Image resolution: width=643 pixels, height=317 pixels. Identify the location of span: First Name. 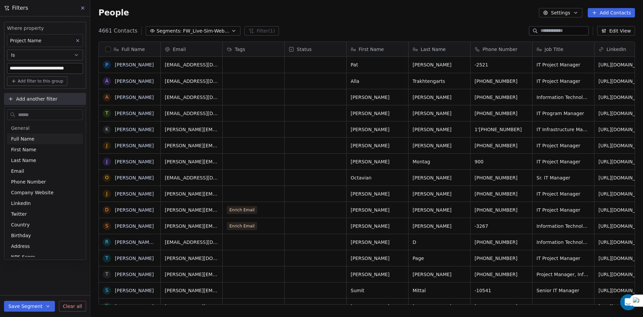
(23, 149).